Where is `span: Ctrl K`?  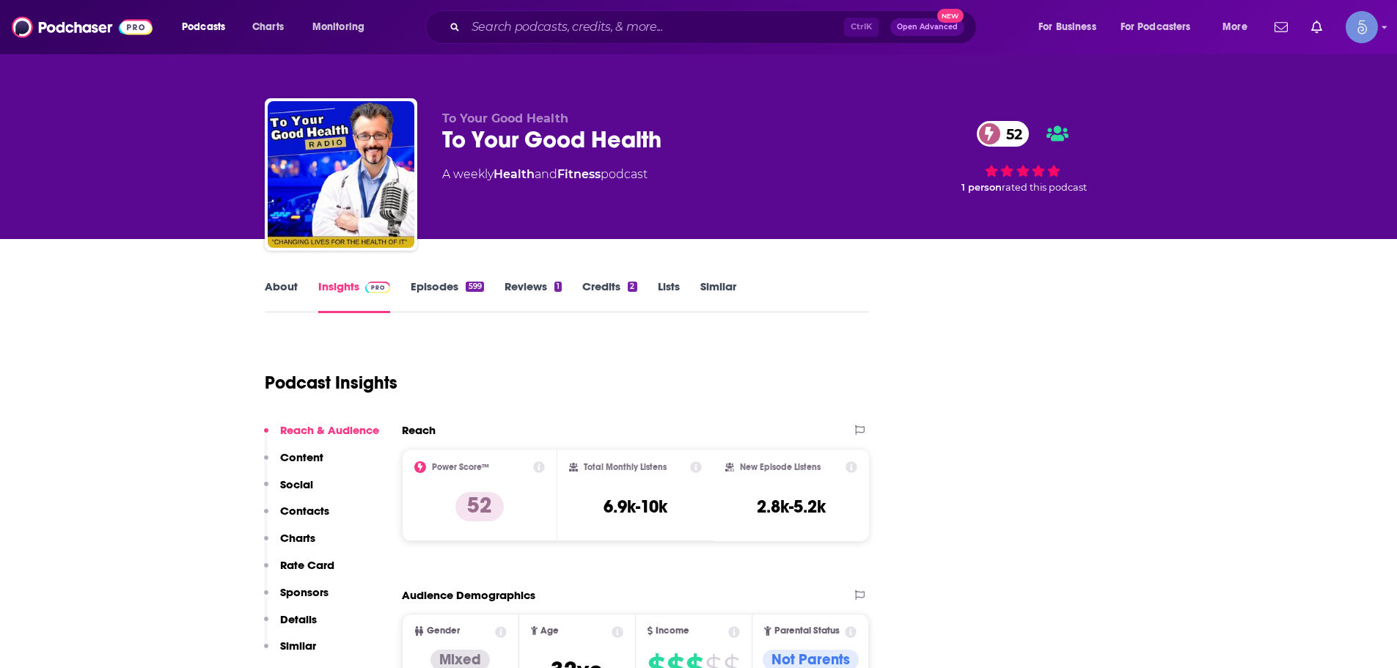 span: Ctrl K is located at coordinates (861, 27).